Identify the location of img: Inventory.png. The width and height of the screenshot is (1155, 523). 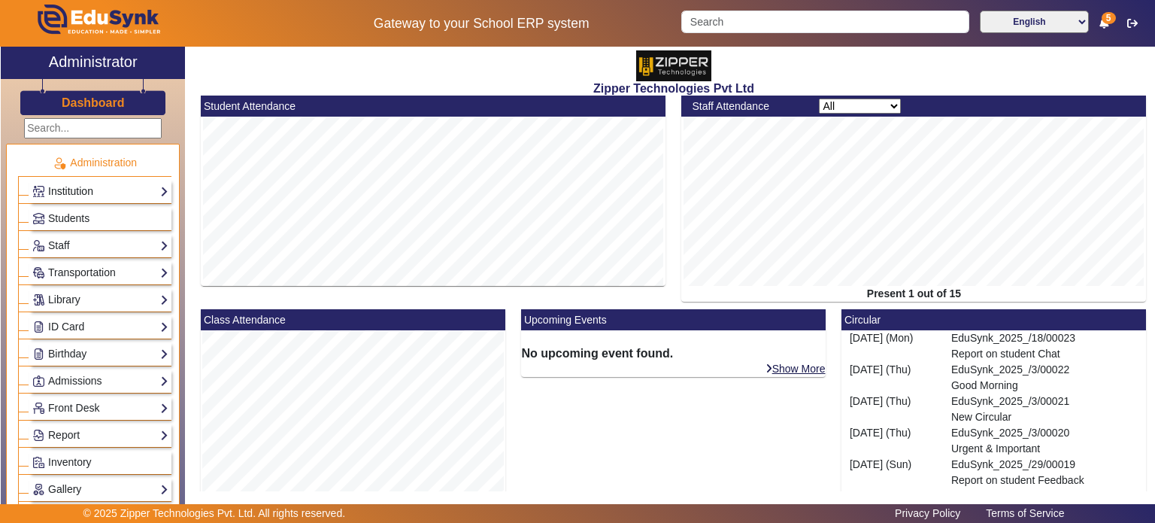
(38, 462).